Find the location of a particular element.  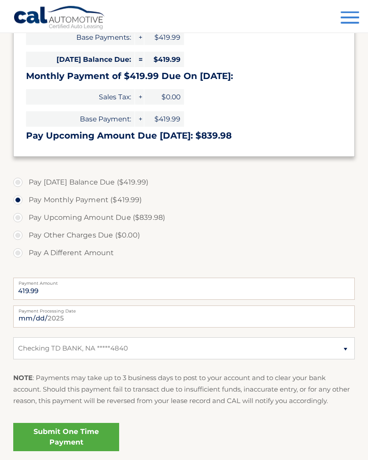

label: Pay A Different Amount is located at coordinates (184, 253).